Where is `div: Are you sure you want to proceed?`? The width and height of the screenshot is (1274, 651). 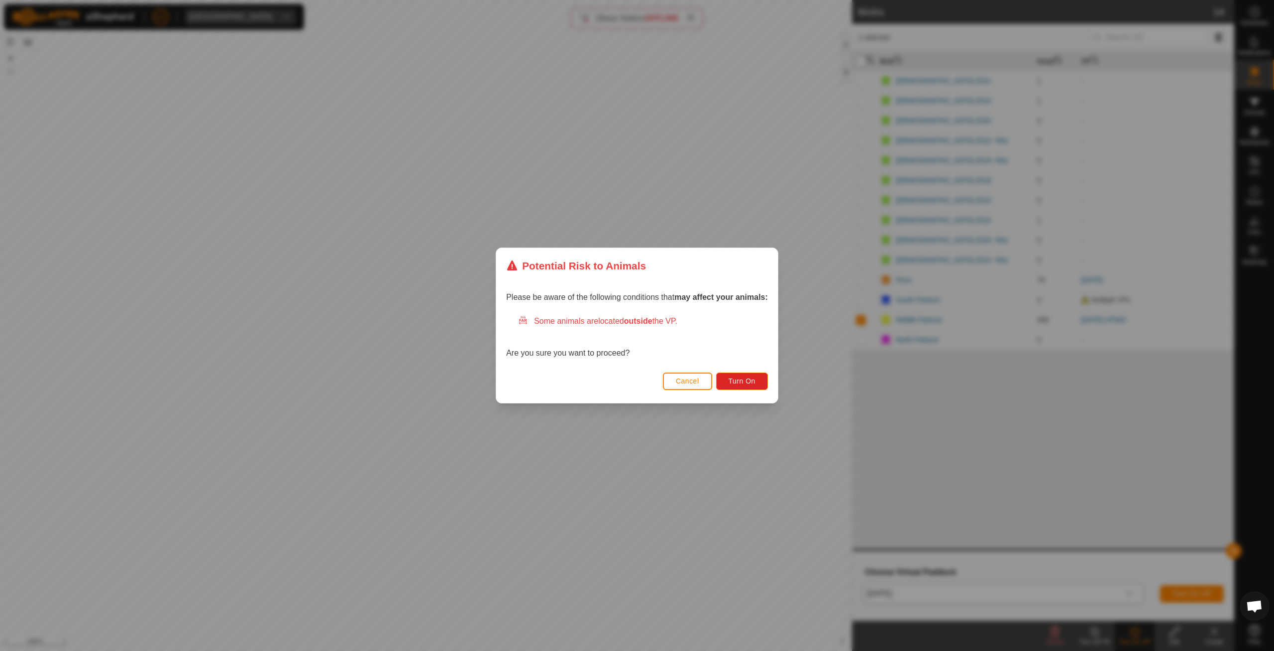
div: Are you sure you want to proceed? is located at coordinates (637, 337).